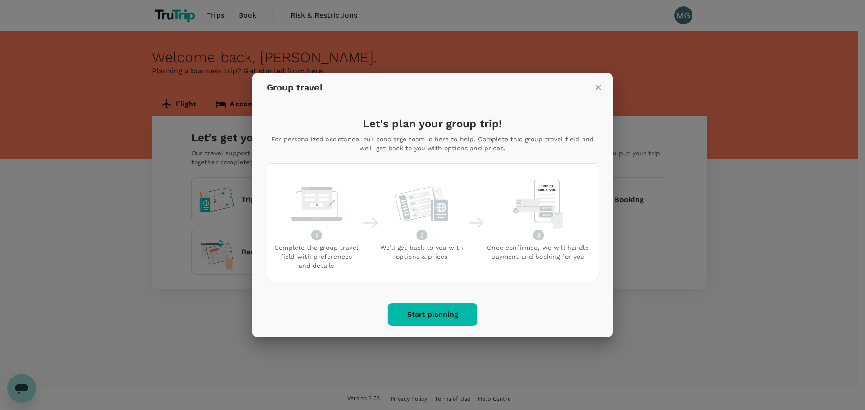 This screenshot has width=865, height=410. What do you see at coordinates (432, 144) in the screenshot?
I see `p: For personalized assistance, our concierge team is here to help. Complete this group travel field...` at bounding box center [432, 144].